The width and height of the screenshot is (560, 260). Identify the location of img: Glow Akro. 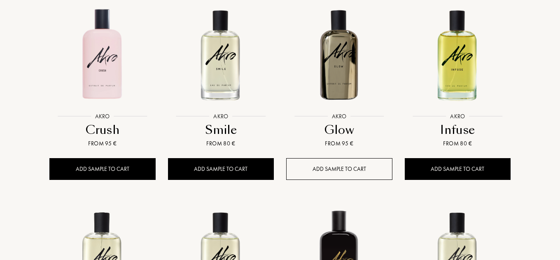
(339, 54).